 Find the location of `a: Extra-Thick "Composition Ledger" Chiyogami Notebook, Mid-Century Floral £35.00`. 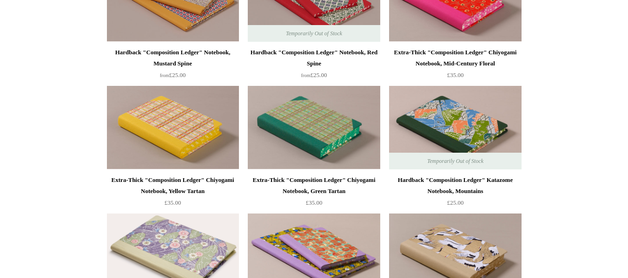

a: Extra-Thick "Composition Ledger" Chiyogami Notebook, Mid-Century Floral £35.00 is located at coordinates (455, 66).